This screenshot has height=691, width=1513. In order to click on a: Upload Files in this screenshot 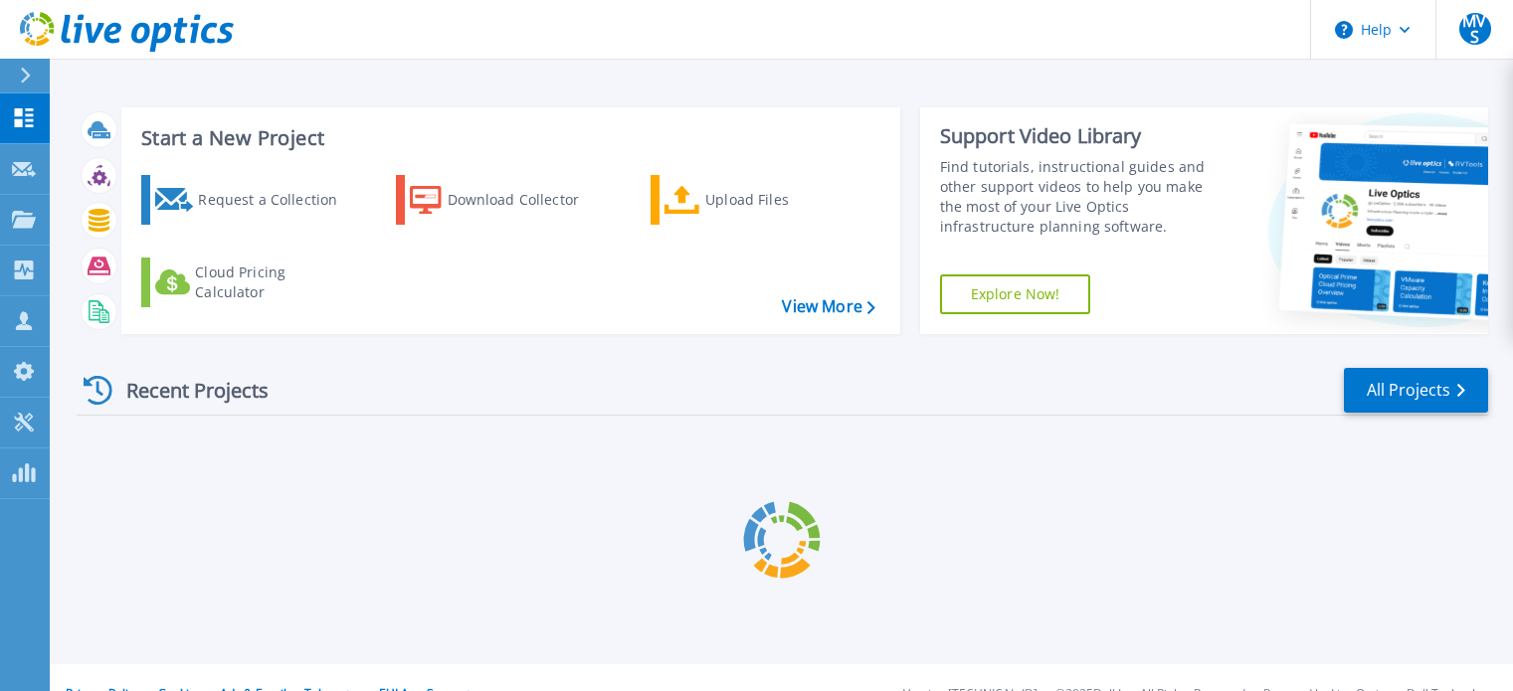, I will do `click(761, 200)`.